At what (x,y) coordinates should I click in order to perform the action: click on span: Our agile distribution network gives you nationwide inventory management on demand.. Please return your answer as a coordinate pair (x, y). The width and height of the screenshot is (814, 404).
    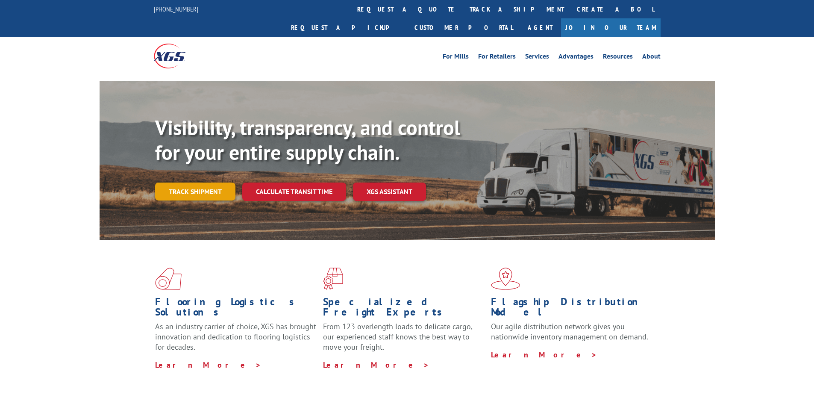
    Looking at the image, I should click on (569, 331).